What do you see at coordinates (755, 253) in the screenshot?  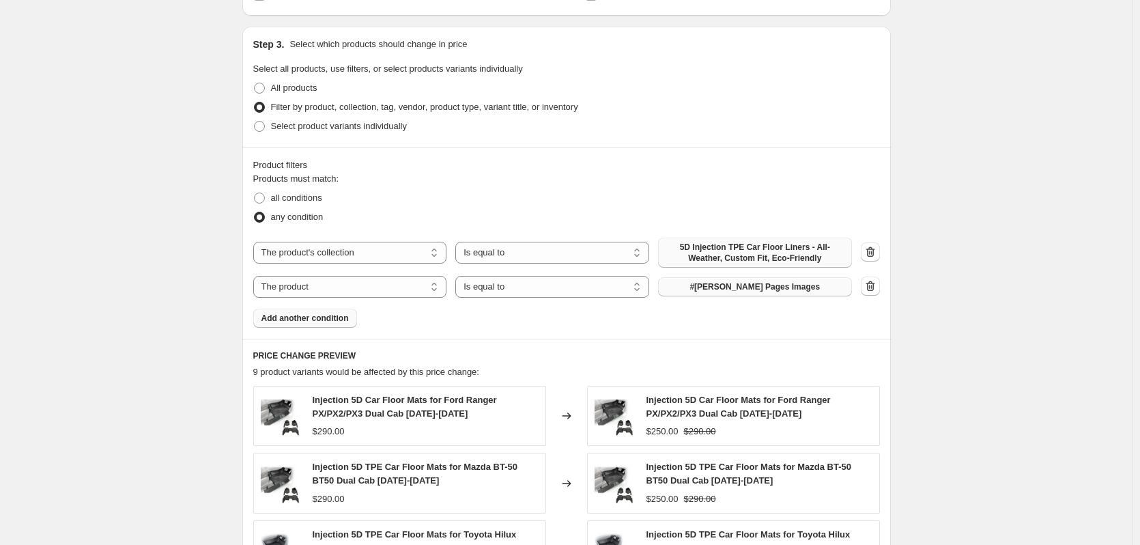 I see `span: 5D Injection TPE Car Floor Liners - All-Weather, Custom Fit, Eco-Friendly` at bounding box center [755, 253].